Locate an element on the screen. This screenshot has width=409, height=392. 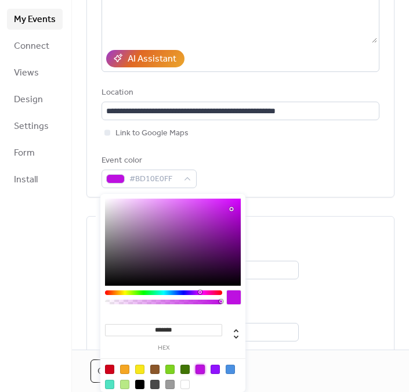
div: #4A90E2 is located at coordinates (230, 369).